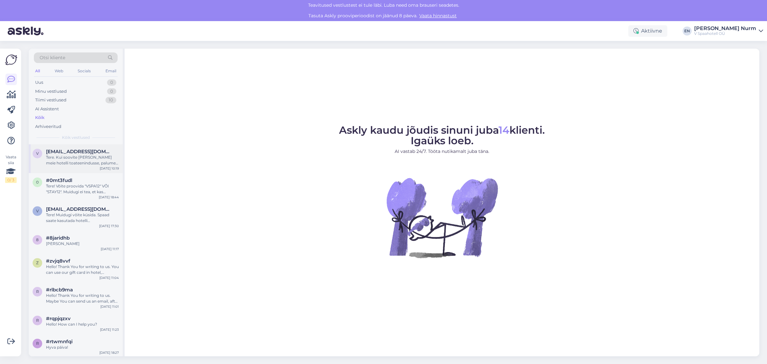 Image resolution: width=767 pixels, height=364 pixels. I want to click on span: Askly kaudu jõudis sinuni juba klienti. Igaüks loeb., so click(442, 135).